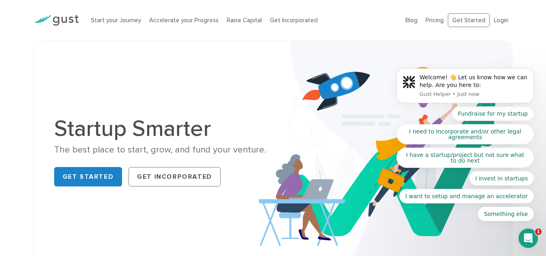  I want to click on h1: Startup Smarter, so click(160, 128).